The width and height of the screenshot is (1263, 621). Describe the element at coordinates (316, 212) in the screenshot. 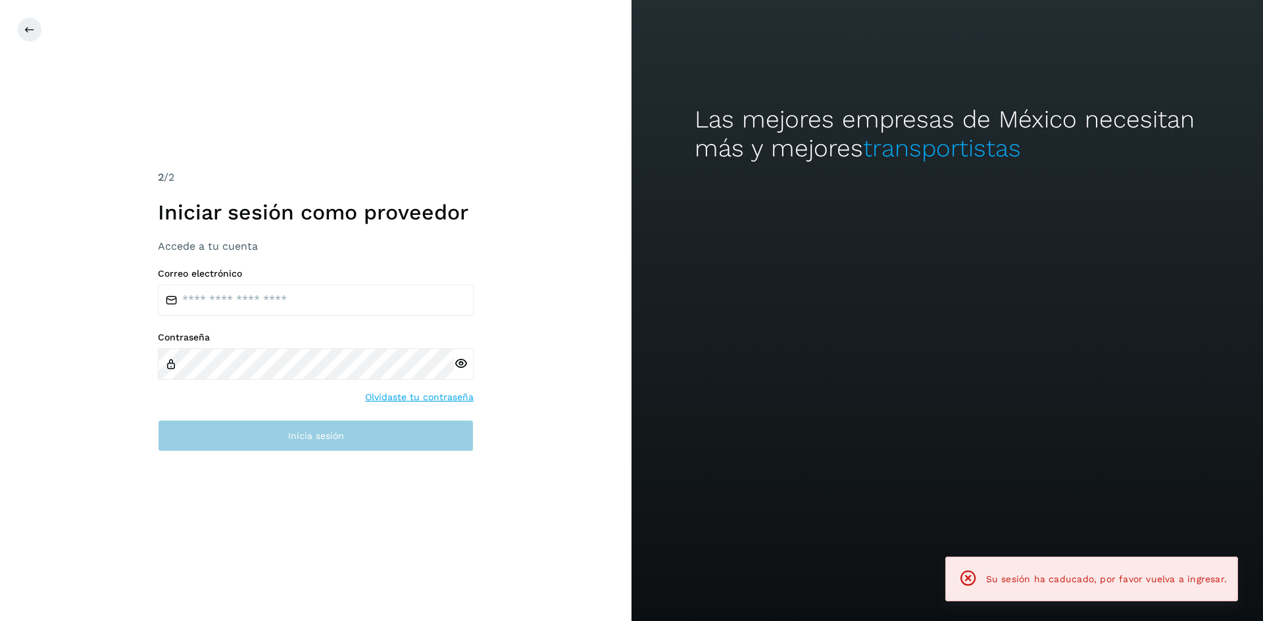

I see `h1: Iniciar sesión como proveedor` at that location.